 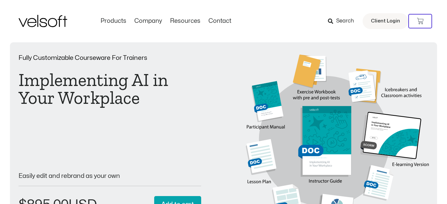 What do you see at coordinates (114, 21) in the screenshot?
I see `a: ProductsMenu Toggle` at bounding box center [114, 21].